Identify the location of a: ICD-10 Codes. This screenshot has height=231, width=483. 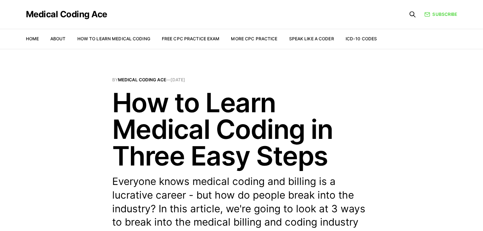
(361, 39).